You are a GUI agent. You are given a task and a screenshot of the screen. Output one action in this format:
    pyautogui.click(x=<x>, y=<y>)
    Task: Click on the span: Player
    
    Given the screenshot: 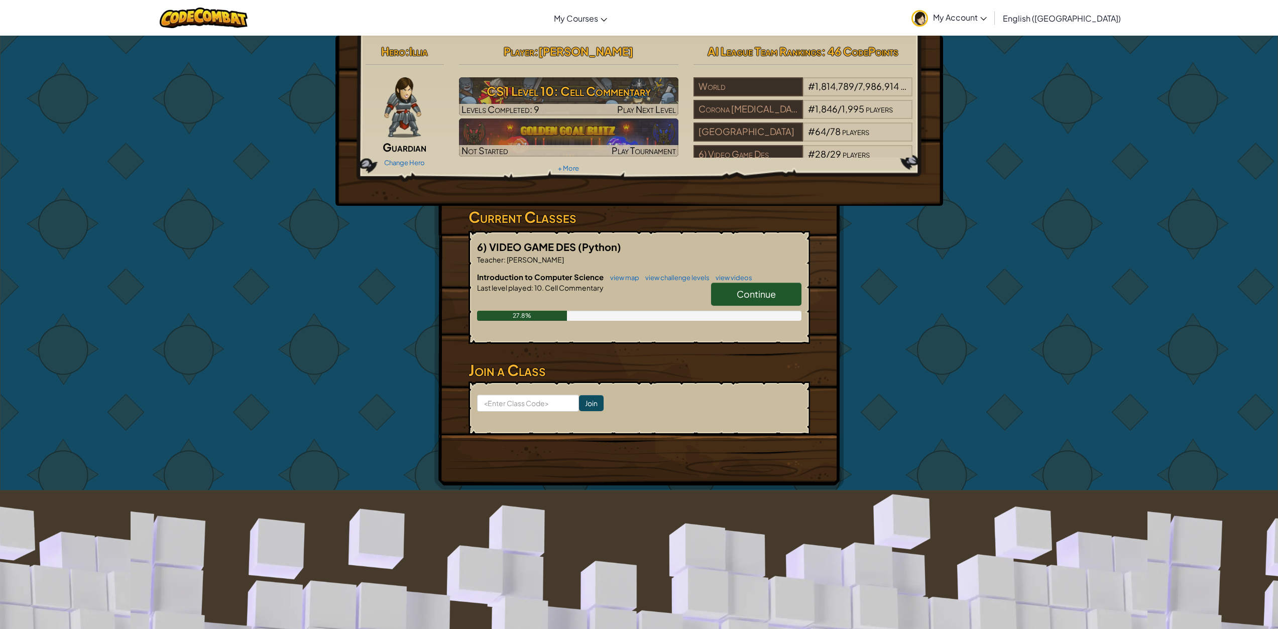 What is the action you would take?
    pyautogui.click(x=519, y=51)
    